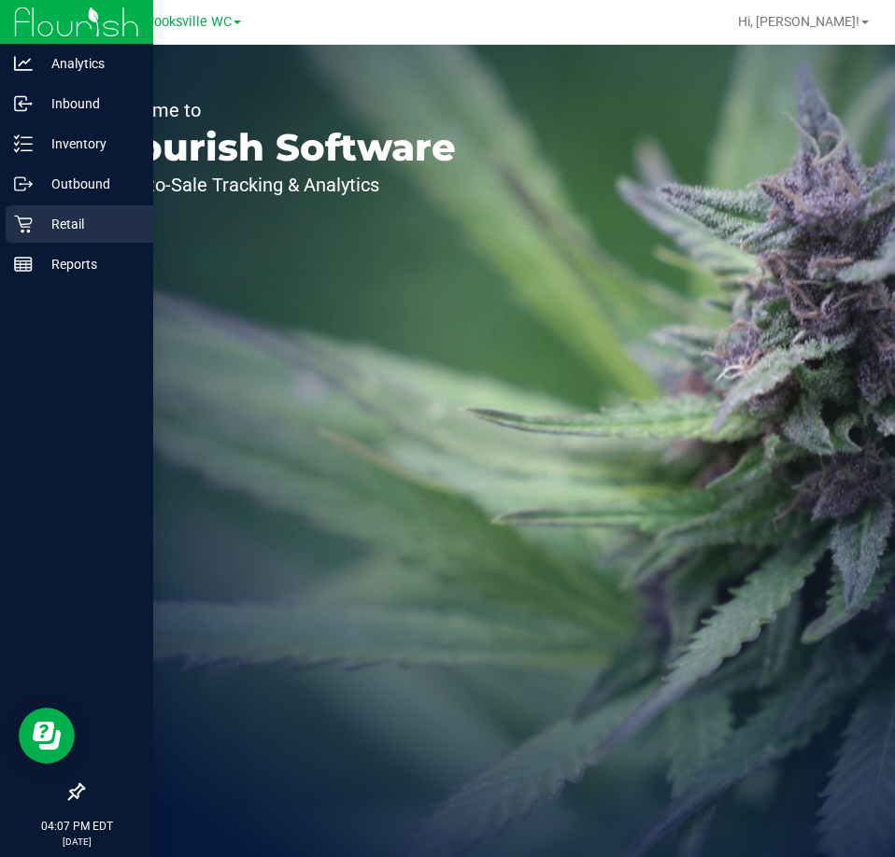 This screenshot has height=857, width=895. What do you see at coordinates (278, 148) in the screenshot?
I see `p: Flourish Software` at bounding box center [278, 148].